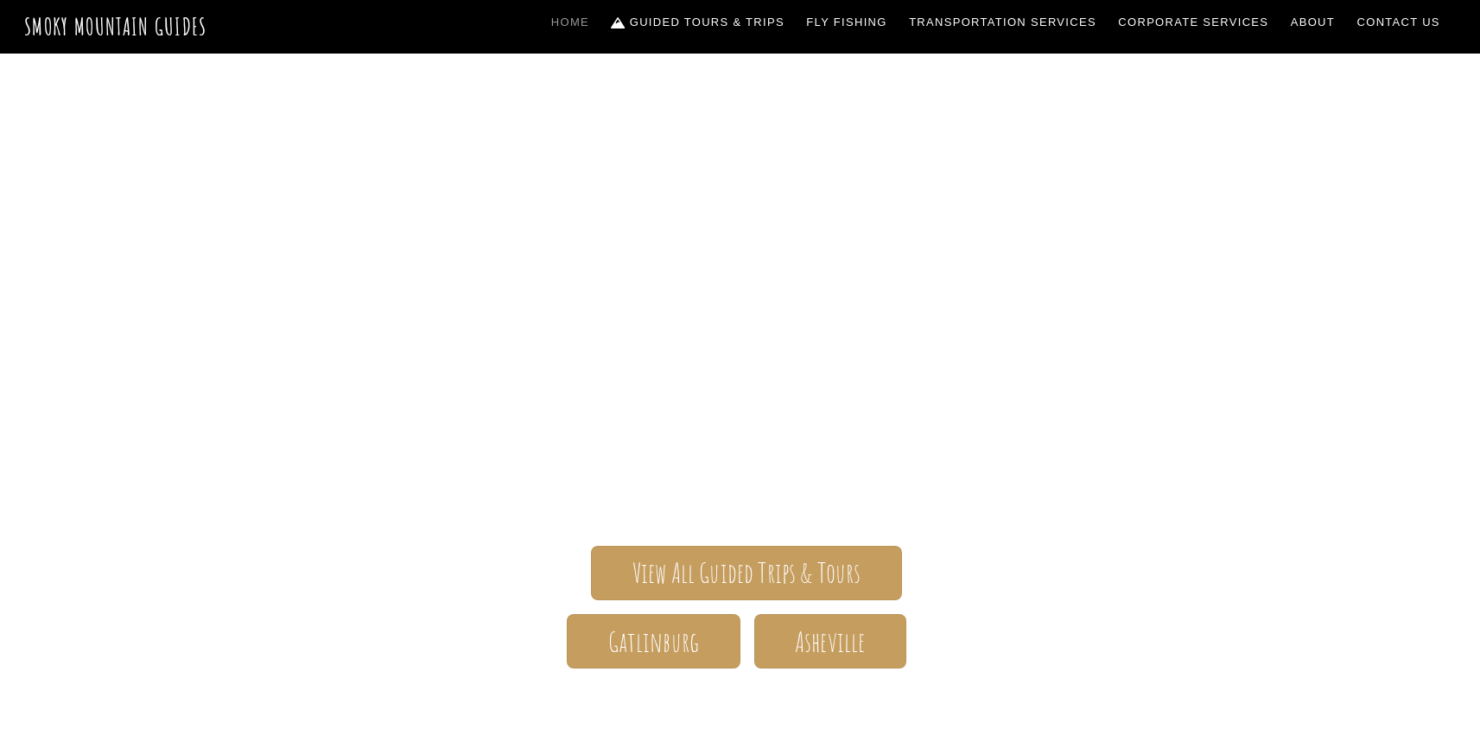 The image size is (1480, 754). What do you see at coordinates (698, 22) in the screenshot?
I see `a: Guided Tours & Trips` at bounding box center [698, 22].